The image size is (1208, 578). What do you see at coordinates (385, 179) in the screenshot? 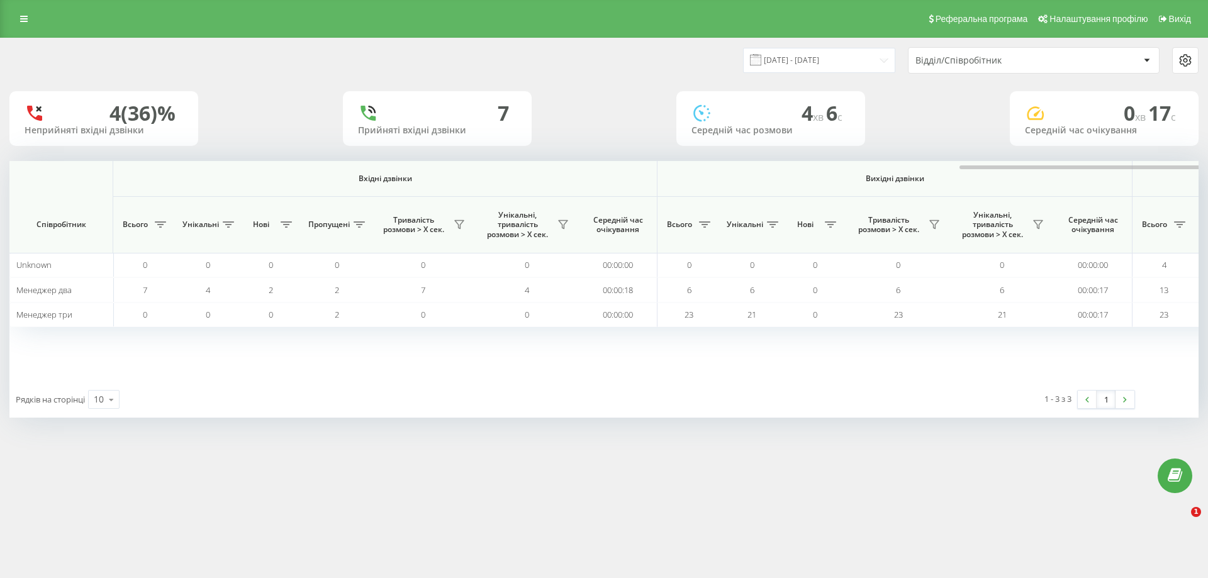
I see `span: Вхідні дзвінки` at bounding box center [385, 179].